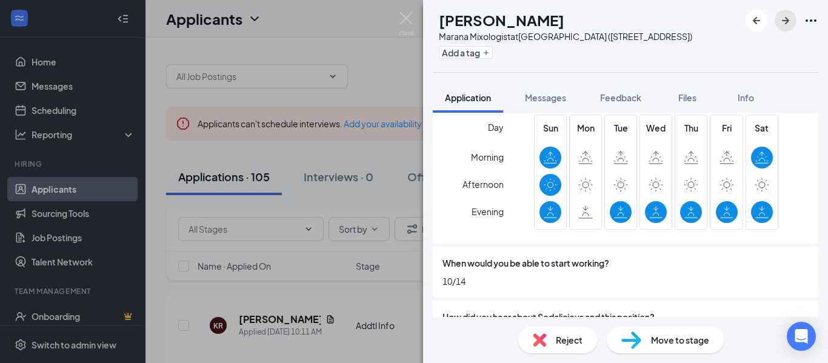 This screenshot has height=363, width=828. Describe the element at coordinates (549, 317) in the screenshot. I see `span: How did you hear about Sodalicious and this position?` at that location.